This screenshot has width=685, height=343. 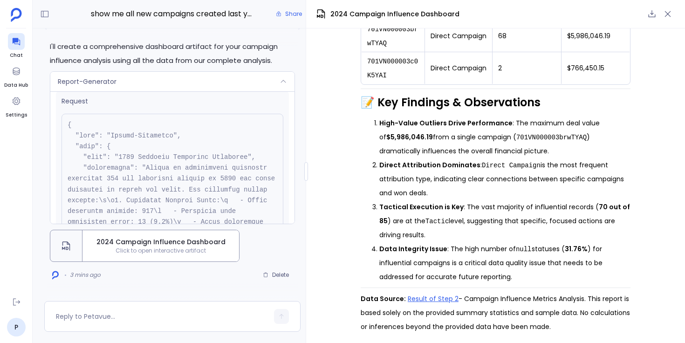 What do you see at coordinates (173, 54) in the screenshot?
I see `p: I'll create a comprehensive dashboard artifact for your campaign influence analysis using all the...` at bounding box center [173, 54].